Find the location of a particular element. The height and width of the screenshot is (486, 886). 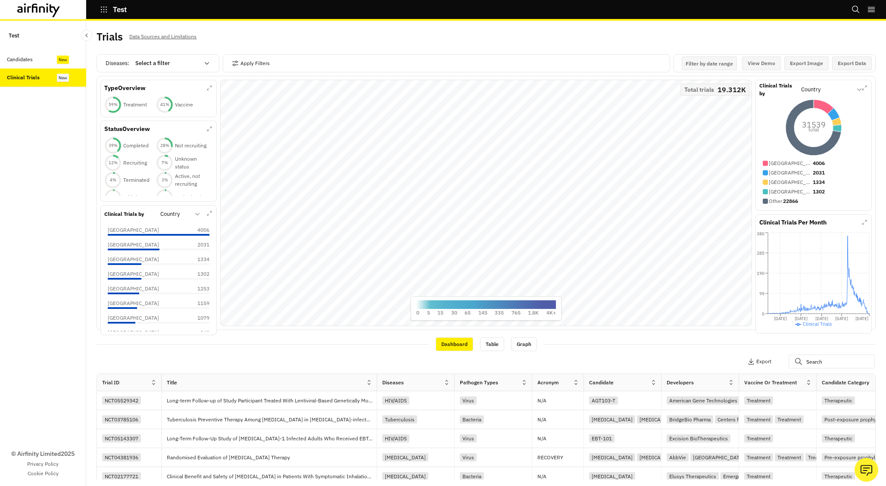

p: 1079 is located at coordinates (199, 318).